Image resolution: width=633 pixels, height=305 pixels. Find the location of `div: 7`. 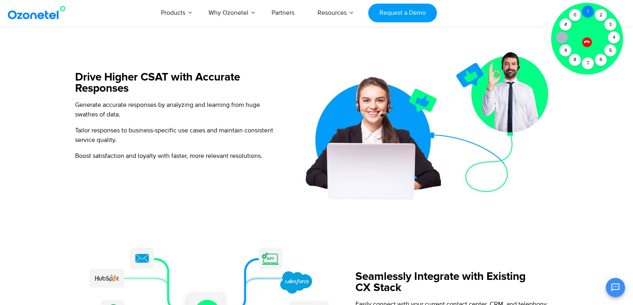

div: 7 is located at coordinates (588, 63).